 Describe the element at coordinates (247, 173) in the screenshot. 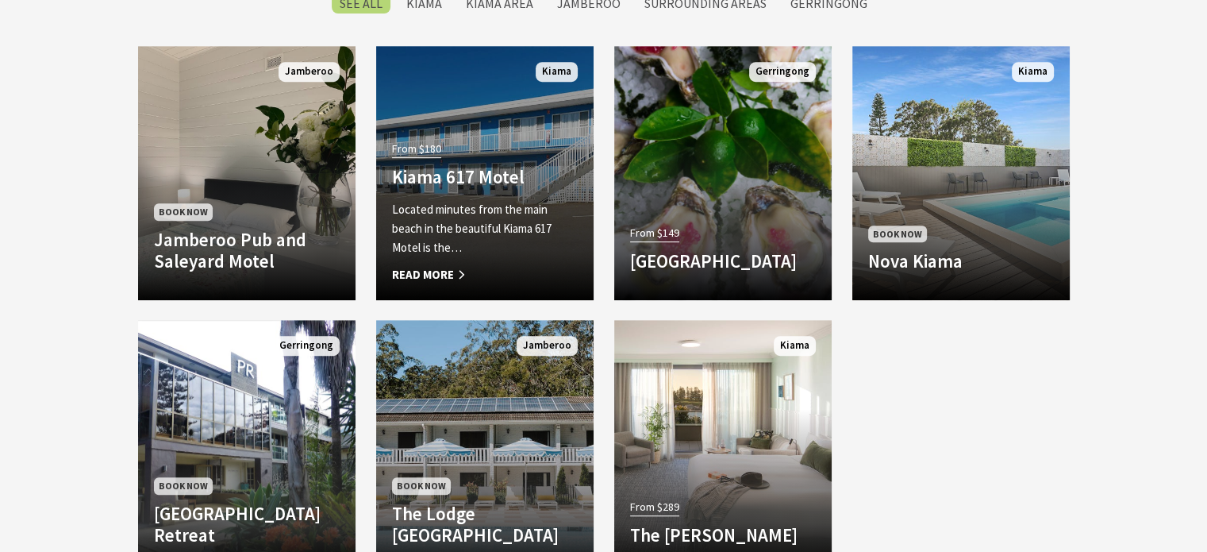

I see `a: Book Now Jamberoo Pub and Saleyard Motel Jamberoo` at that location.